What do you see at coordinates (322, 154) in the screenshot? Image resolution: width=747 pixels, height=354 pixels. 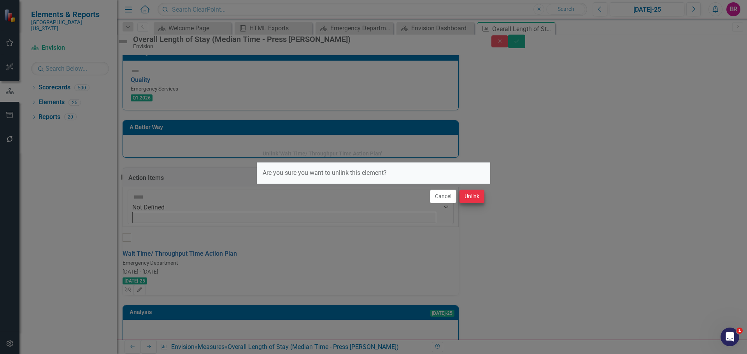 I see `div: Unlink 'Wait Time/ Throughput Time Action Plan'` at bounding box center [322, 154].